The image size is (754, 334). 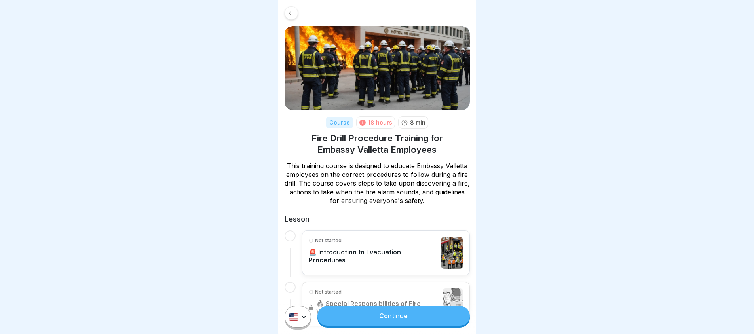 What do you see at coordinates (328, 241) in the screenshot?
I see `p: Not started` at bounding box center [328, 241].